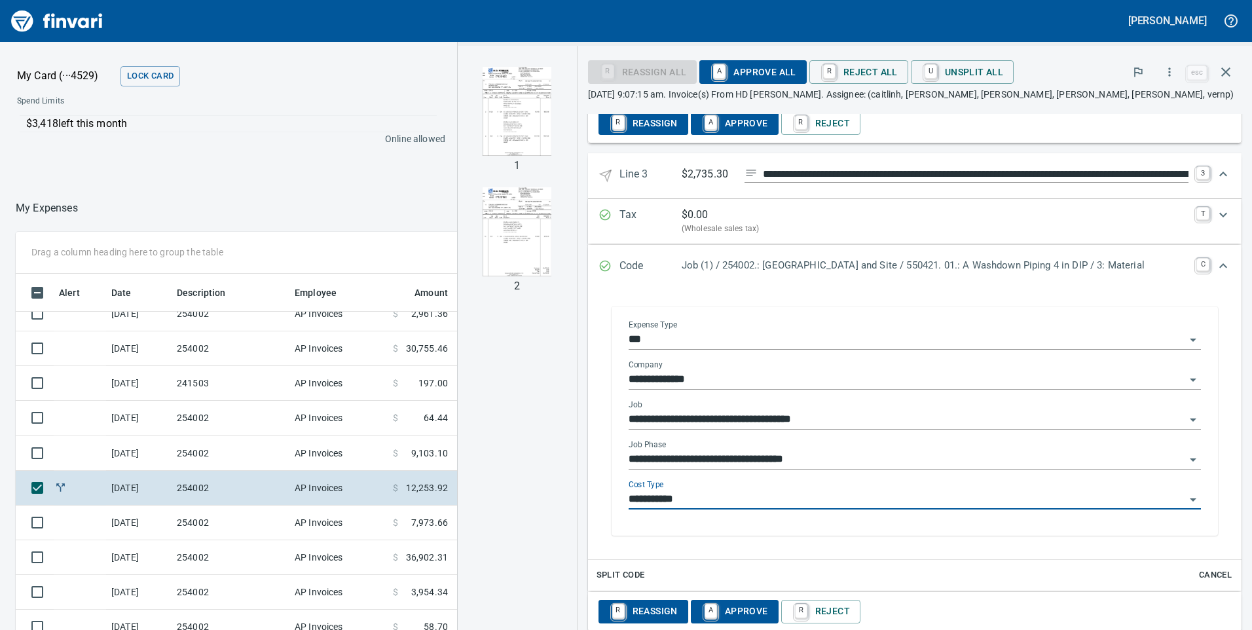  I want to click on span: Amount, so click(422, 293).